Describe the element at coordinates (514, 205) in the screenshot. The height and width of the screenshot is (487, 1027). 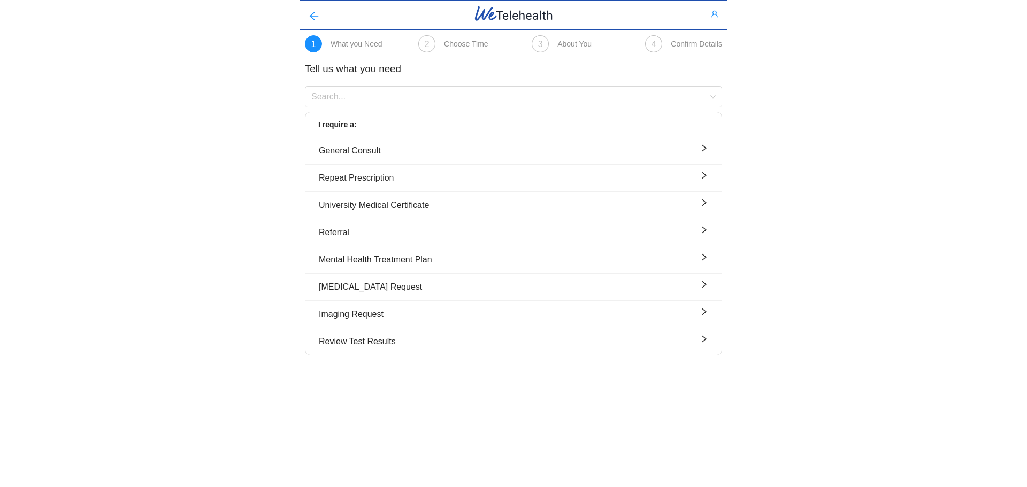
I see `button: University Medical Certificateright` at that location.